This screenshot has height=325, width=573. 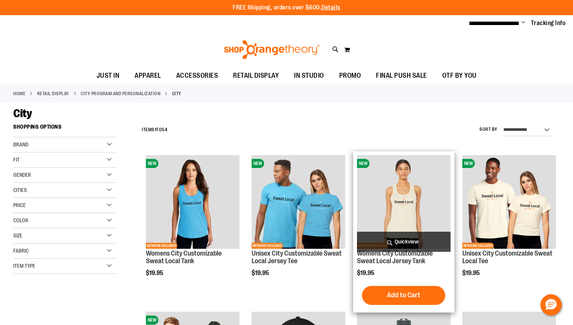 What do you see at coordinates (108, 76) in the screenshot?
I see `a: JUST IN` at bounding box center [108, 76].